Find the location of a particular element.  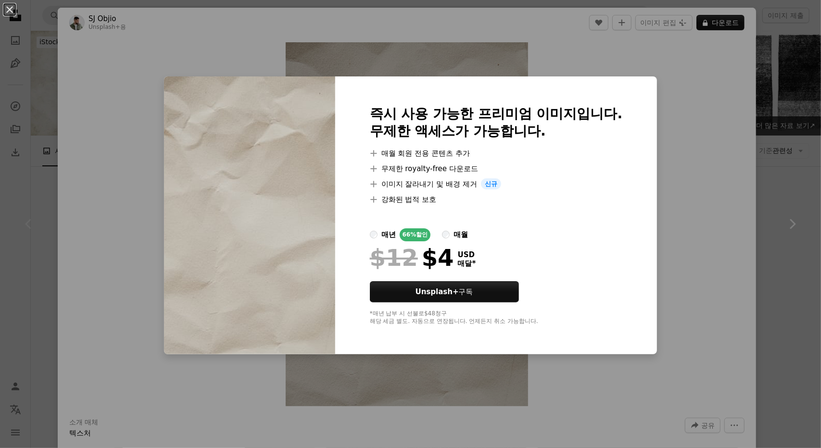

input: 매월 is located at coordinates (446, 235).